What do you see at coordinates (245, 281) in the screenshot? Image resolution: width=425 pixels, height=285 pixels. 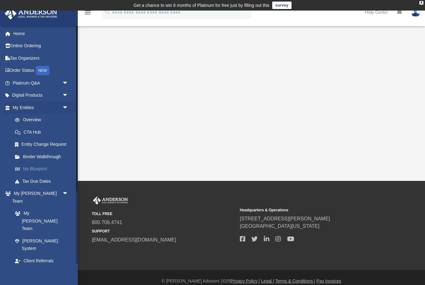 I see `a: Privacy Policy |` at bounding box center [245, 281].